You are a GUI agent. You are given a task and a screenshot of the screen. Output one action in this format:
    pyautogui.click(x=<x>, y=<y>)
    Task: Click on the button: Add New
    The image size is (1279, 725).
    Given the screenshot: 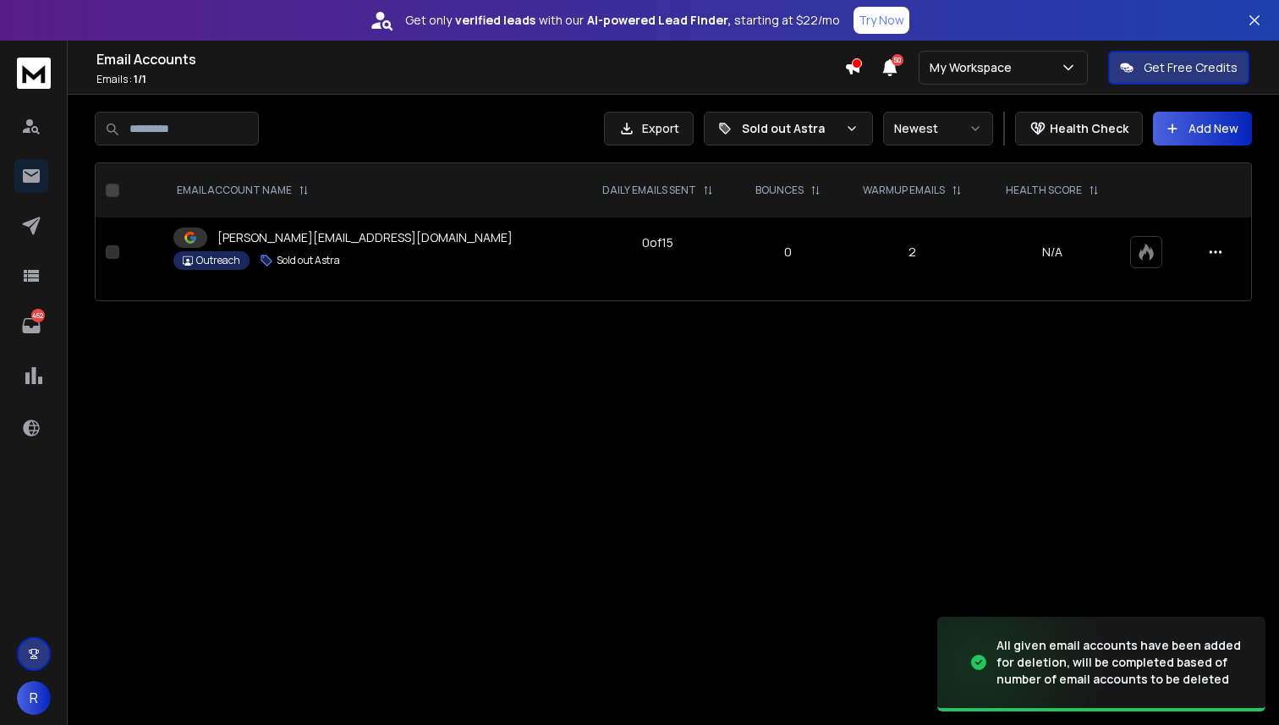 What is the action you would take?
    pyautogui.click(x=1202, y=129)
    